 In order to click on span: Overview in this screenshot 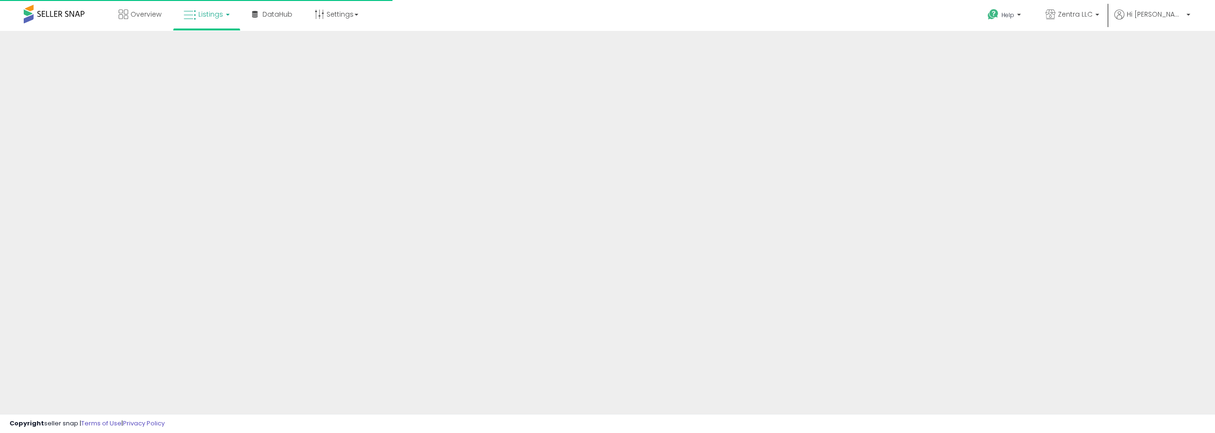, I will do `click(146, 14)`.